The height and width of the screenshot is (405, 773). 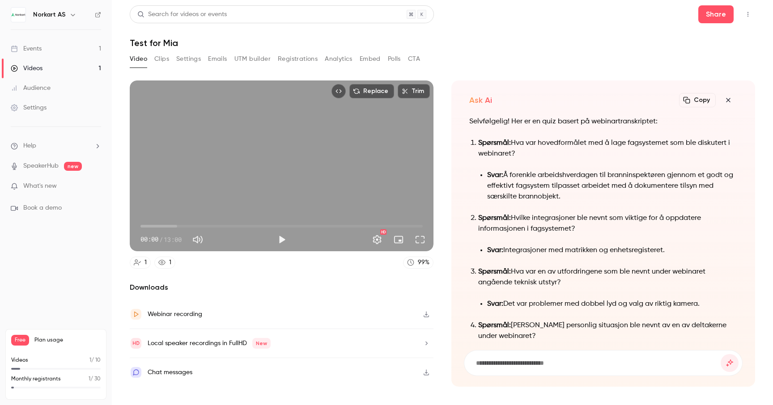 I want to click on button: Registrations, so click(x=297, y=59).